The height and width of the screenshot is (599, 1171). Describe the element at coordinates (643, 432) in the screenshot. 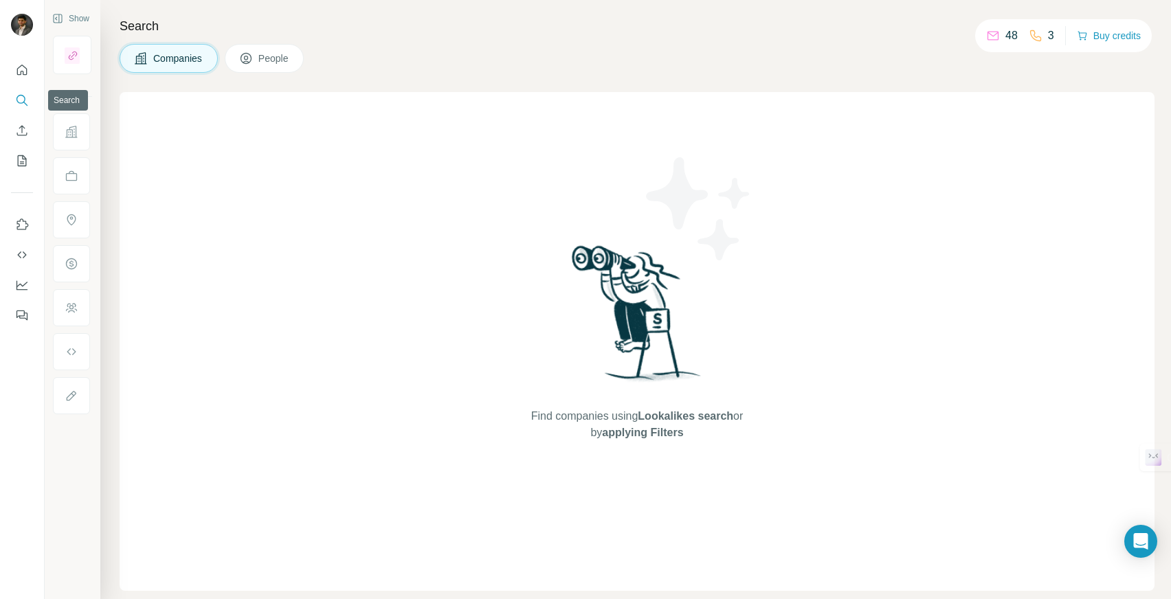

I see `span: applying Filters` at that location.